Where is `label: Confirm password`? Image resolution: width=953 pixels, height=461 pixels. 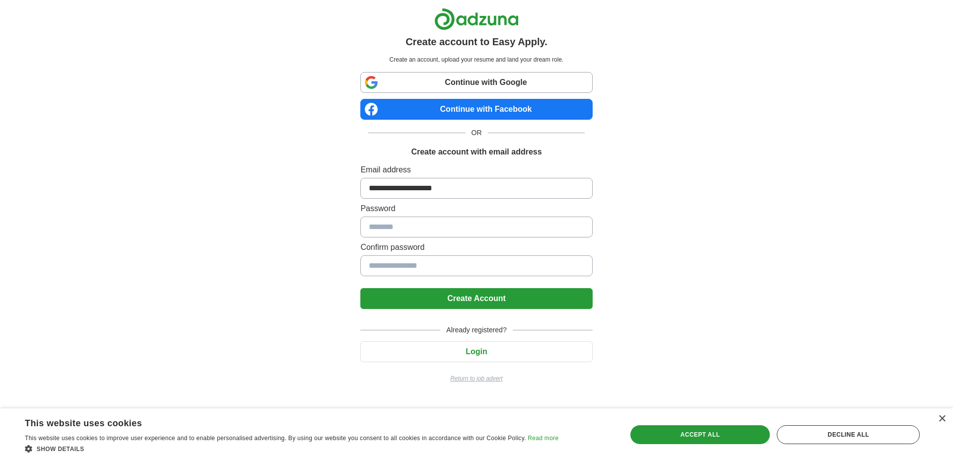 label: Confirm password is located at coordinates (476, 247).